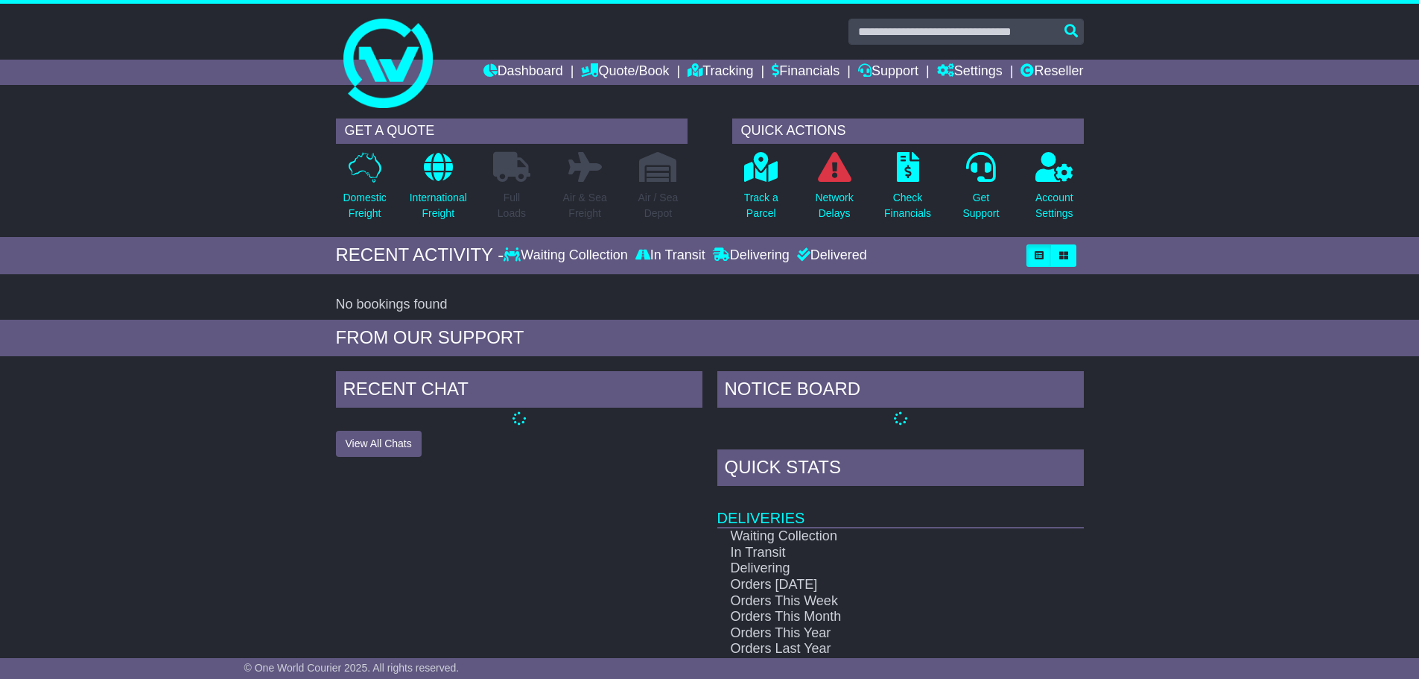  Describe the element at coordinates (1054, 190) in the screenshot. I see `a: AccountSettings` at that location.